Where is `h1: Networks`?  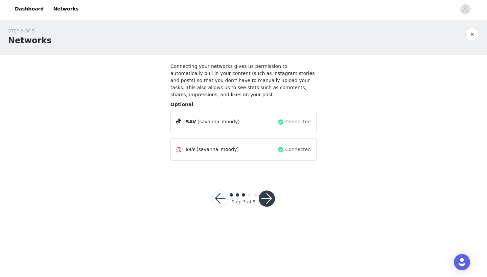
h1: Networks is located at coordinates (30, 41).